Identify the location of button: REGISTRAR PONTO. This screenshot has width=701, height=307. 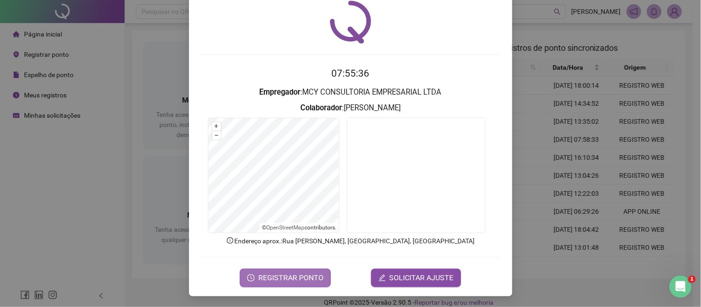
(285, 278).